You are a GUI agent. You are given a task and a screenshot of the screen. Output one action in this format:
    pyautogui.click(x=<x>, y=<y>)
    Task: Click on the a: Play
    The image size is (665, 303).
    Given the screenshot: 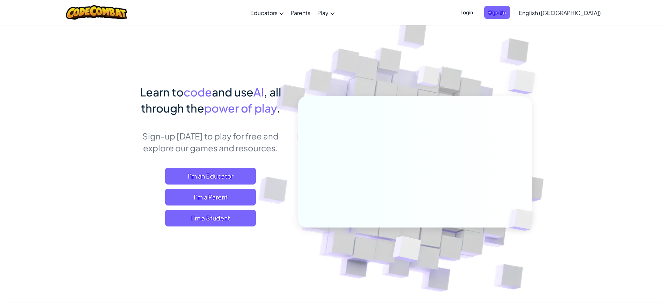 What is the action you would take?
    pyautogui.click(x=326, y=13)
    